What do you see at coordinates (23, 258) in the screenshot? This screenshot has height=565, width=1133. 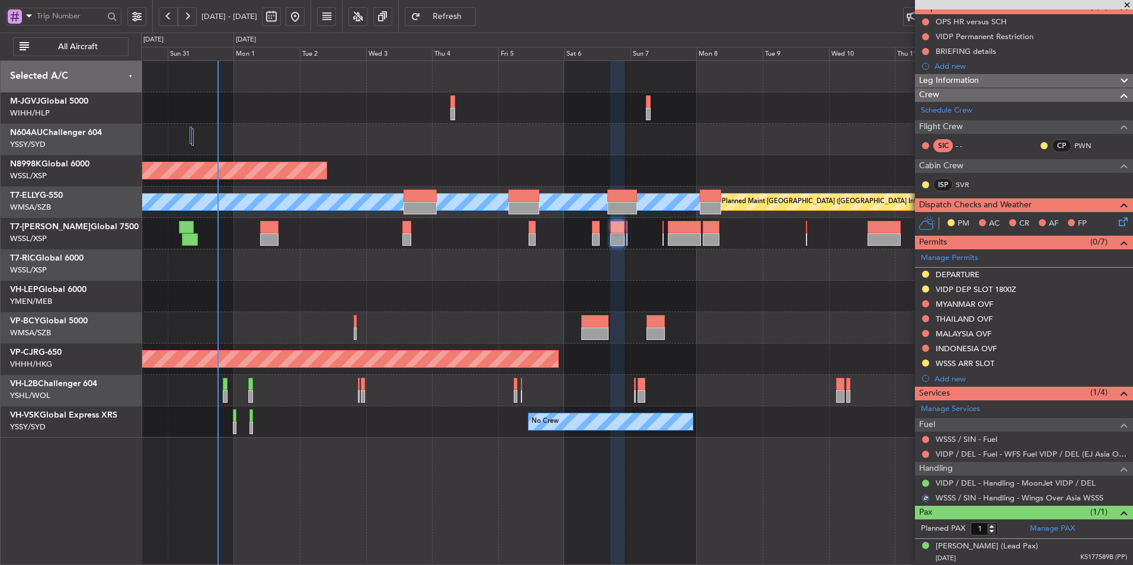 I see `span: T7-RIC` at bounding box center [23, 258].